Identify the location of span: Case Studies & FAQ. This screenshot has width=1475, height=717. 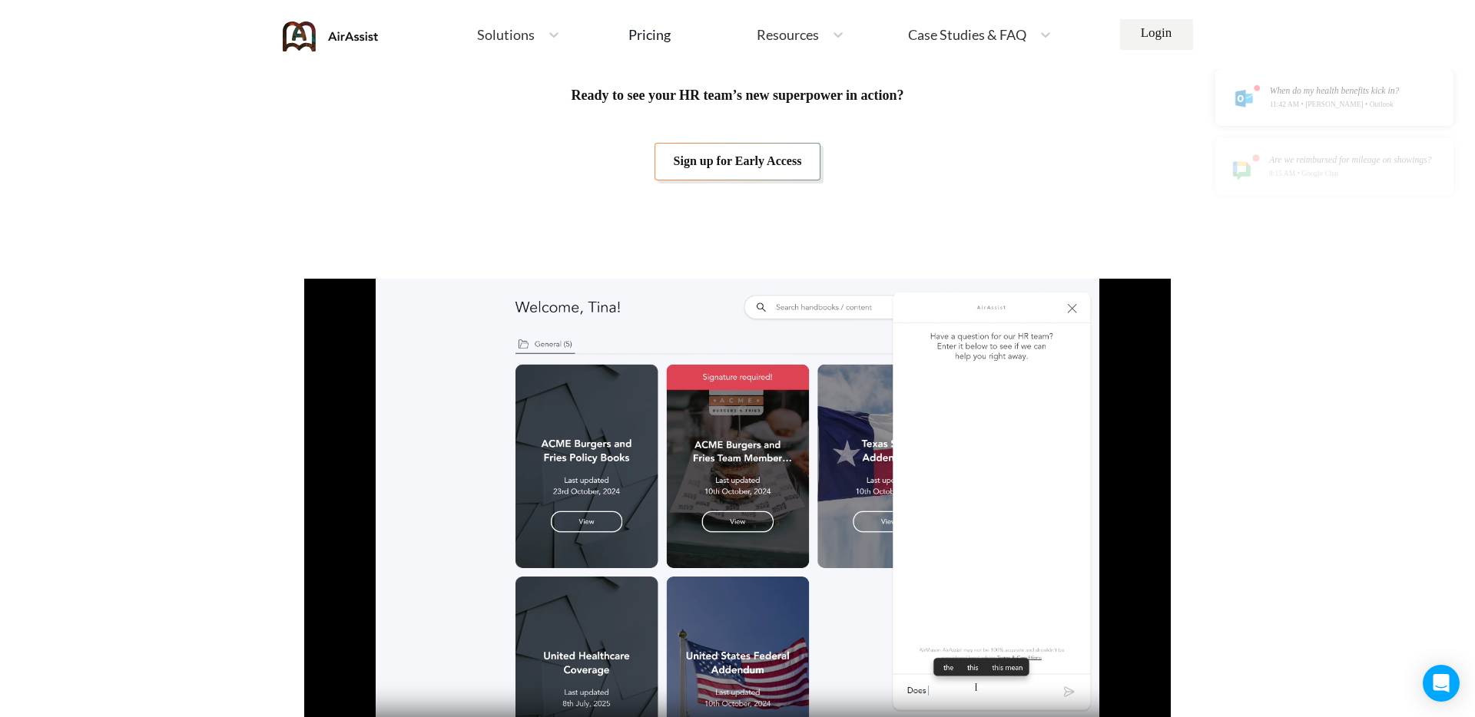
(967, 35).